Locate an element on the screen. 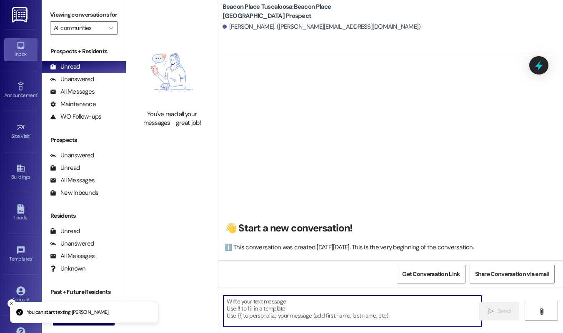 Image resolution: width=563 pixels, height=333 pixels. a: Account is located at coordinates (21, 295).